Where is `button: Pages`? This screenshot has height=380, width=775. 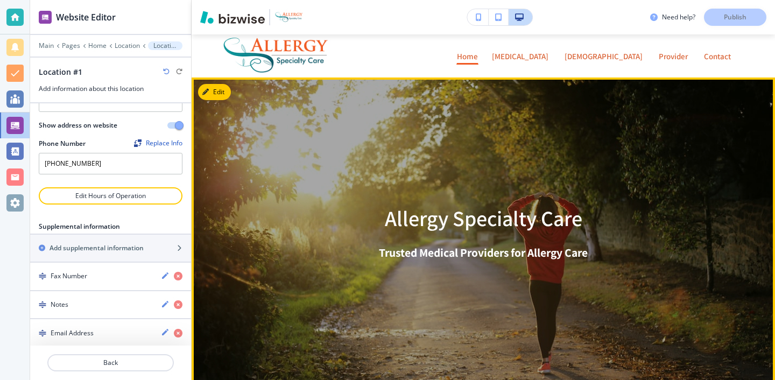
button: Pages is located at coordinates (71, 46).